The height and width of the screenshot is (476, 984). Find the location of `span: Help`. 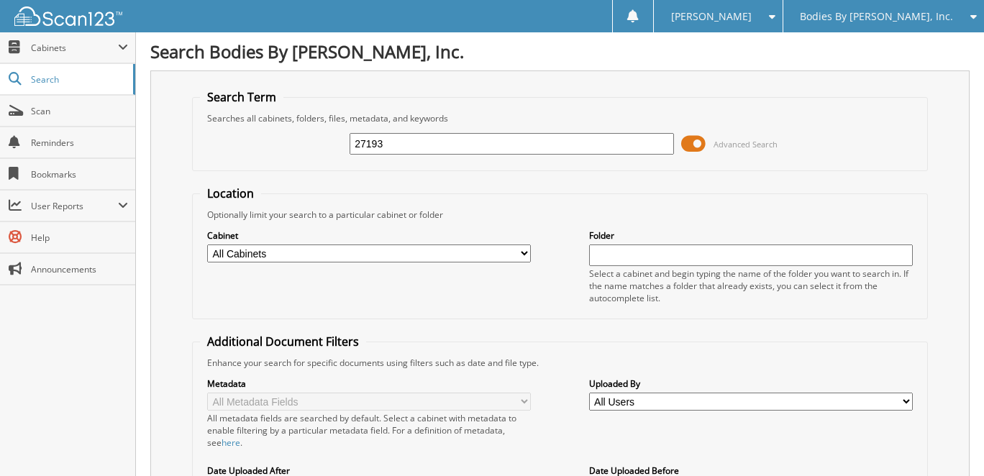

span: Help is located at coordinates (79, 237).